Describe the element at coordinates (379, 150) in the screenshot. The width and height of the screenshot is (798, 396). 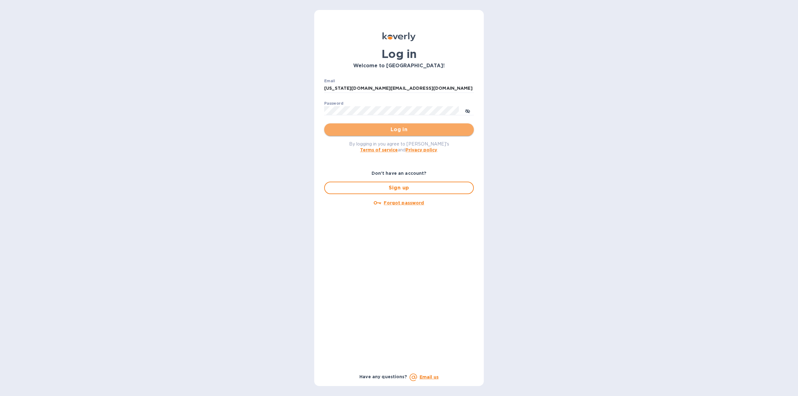
I see `a: Terms of service` at that location.